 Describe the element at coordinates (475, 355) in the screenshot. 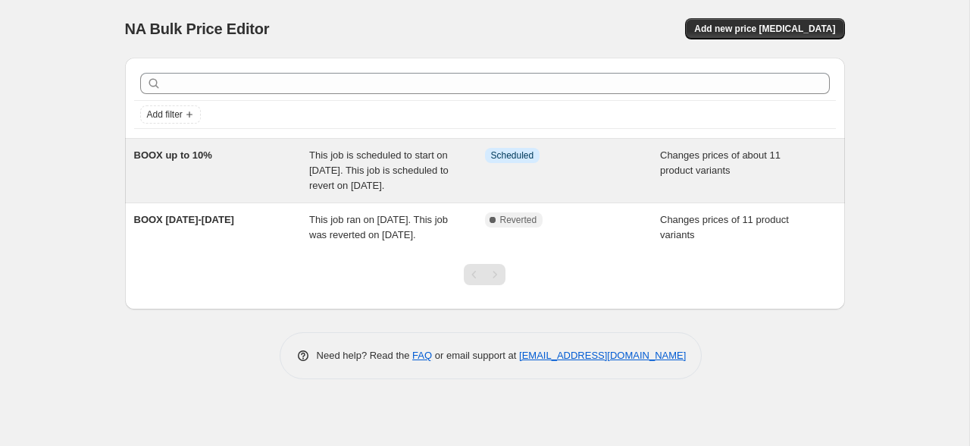

I see `span: or email support at` at that location.